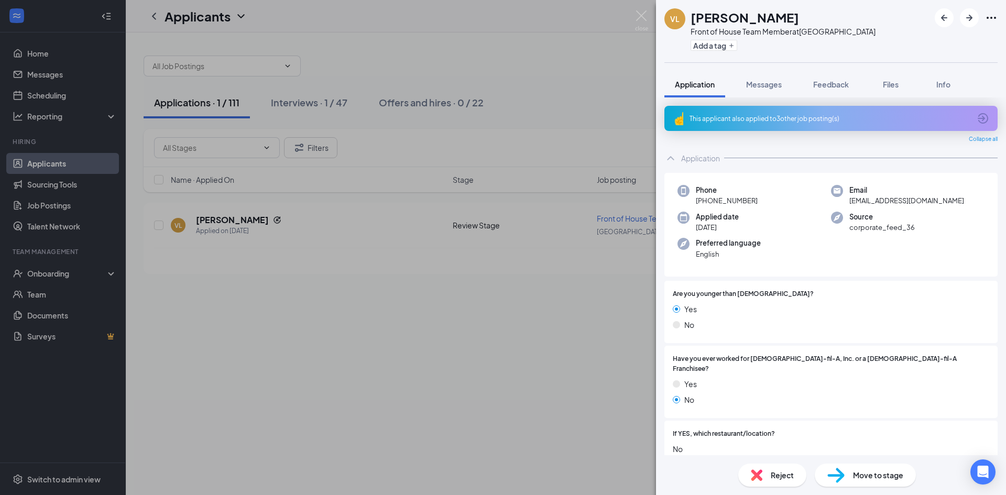 The image size is (1006, 495). Describe the element at coordinates (969, 18) in the screenshot. I see `svg: ArrowRight` at that location.